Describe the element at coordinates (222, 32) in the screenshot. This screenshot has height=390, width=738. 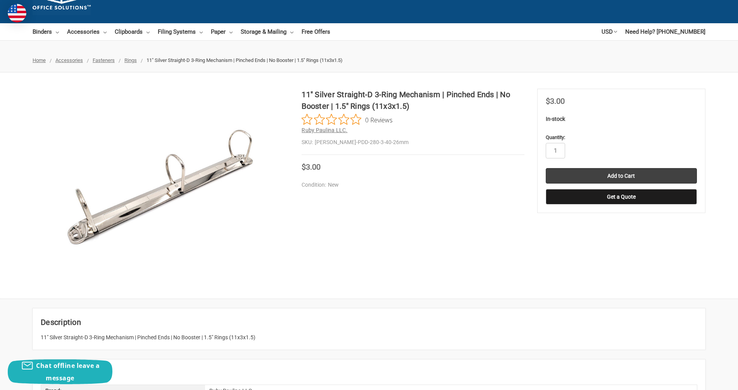
I see `a: Paper` at that location.